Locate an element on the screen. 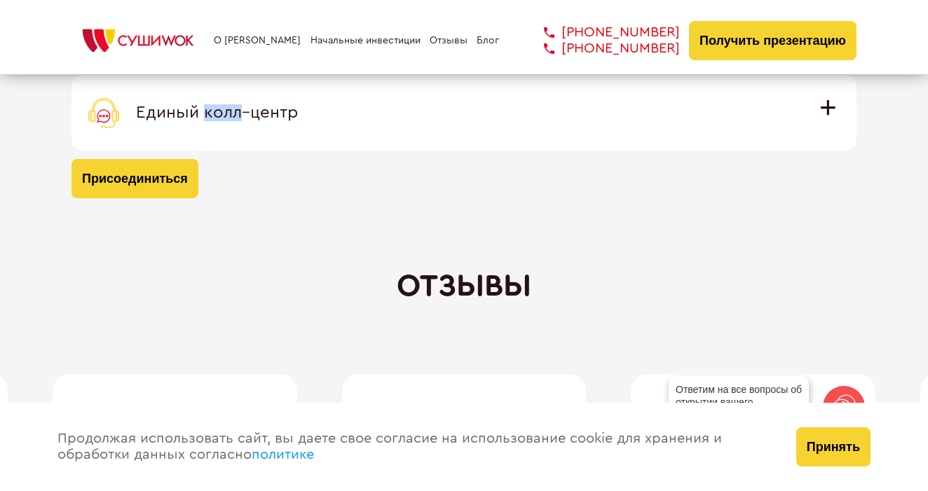 Image resolution: width=928 pixels, height=491 pixels. button: Присоединиться is located at coordinates (135, 179).